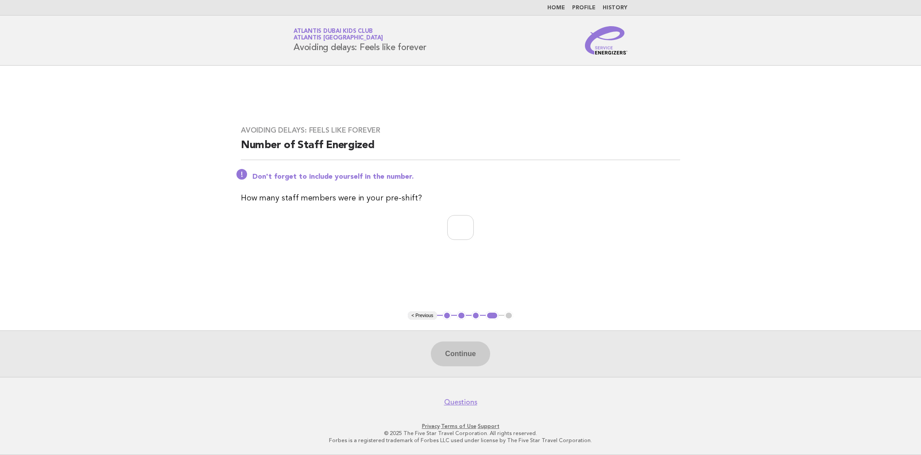 This screenshot has width=921, height=455. What do you see at coordinates (459, 426) in the screenshot?
I see `a: Terms of Use` at bounding box center [459, 426].